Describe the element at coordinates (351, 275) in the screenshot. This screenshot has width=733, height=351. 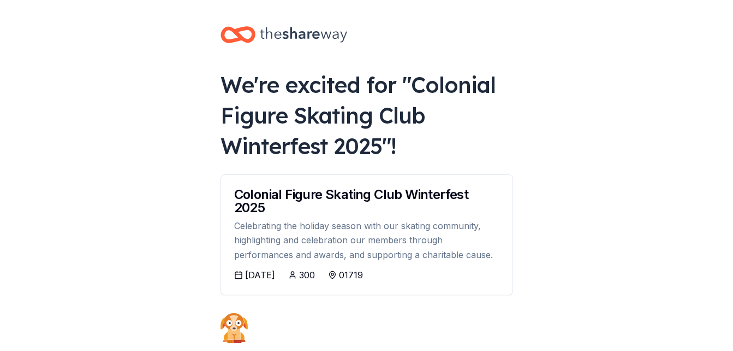
I see `div: 01719` at that location.